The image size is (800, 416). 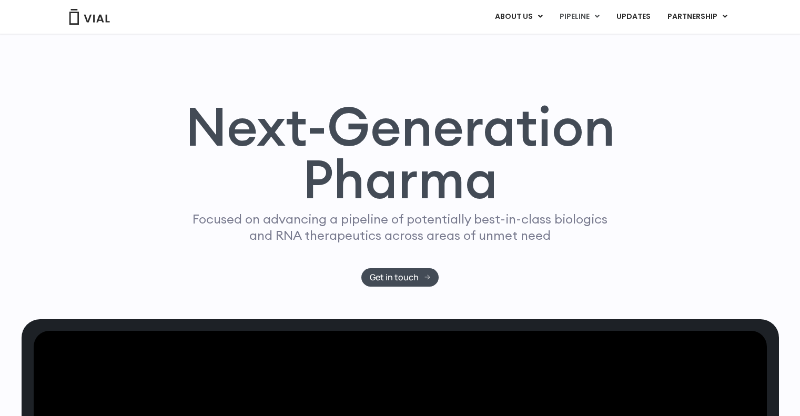 I want to click on span: Get in touch, so click(x=394, y=277).